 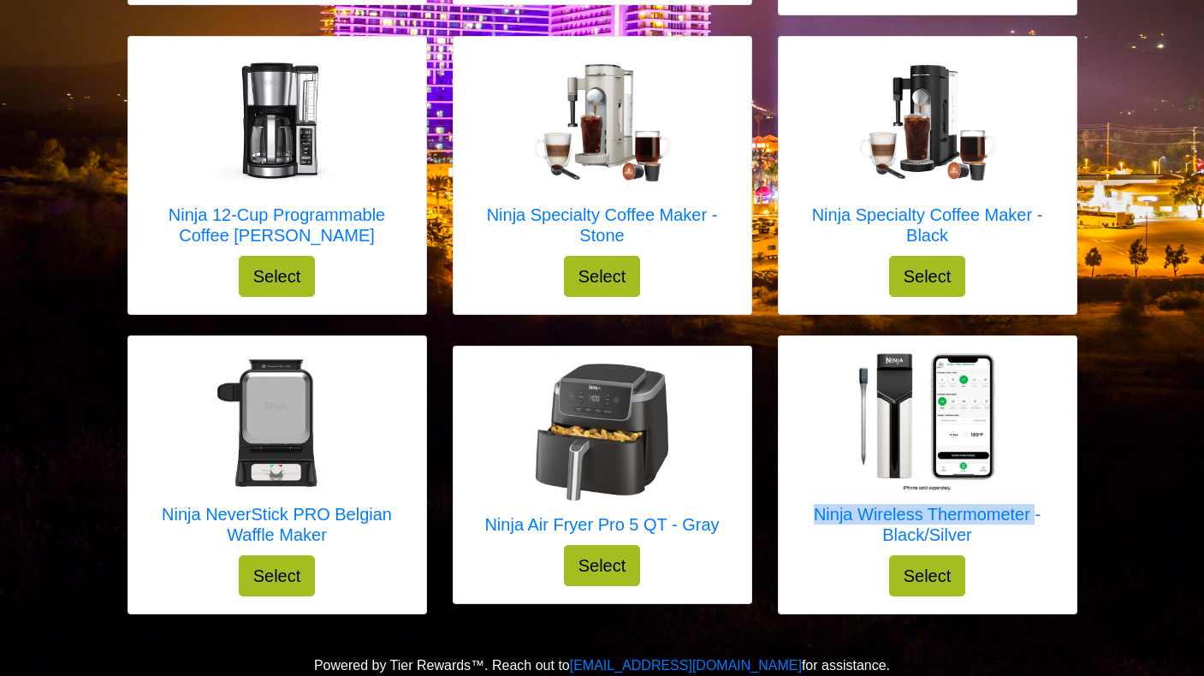 What do you see at coordinates (601, 665) in the screenshot?
I see `span: Powered by Tier Rewards™. Reach out to for assistance.` at bounding box center [601, 665].